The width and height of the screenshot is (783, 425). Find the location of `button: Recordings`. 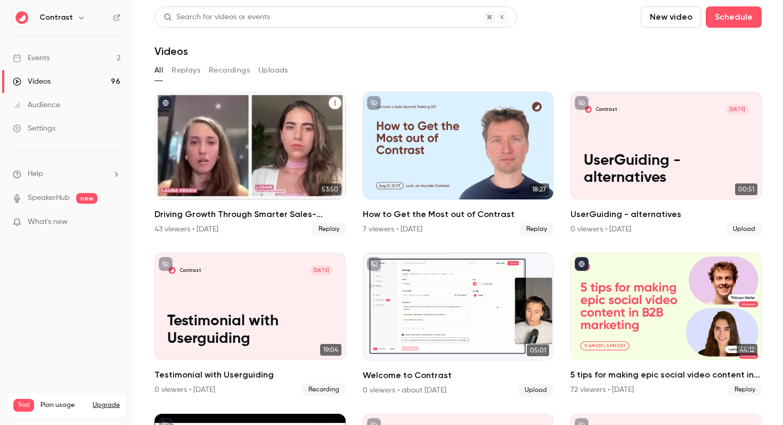

button: Recordings is located at coordinates (229, 70).